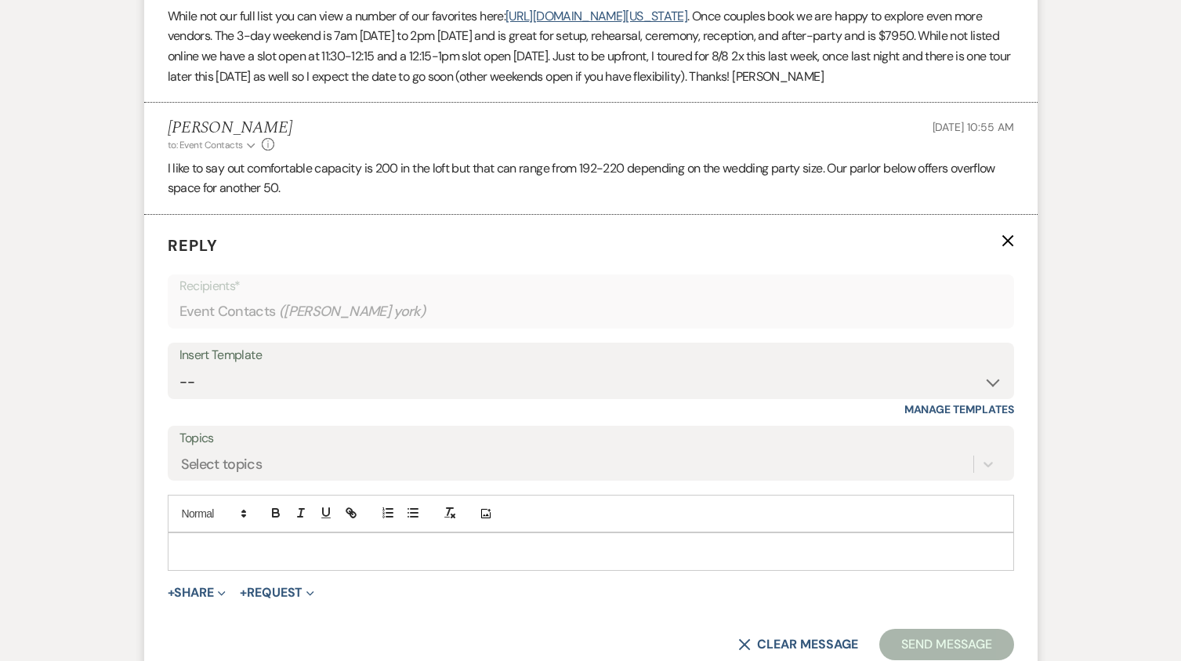 The height and width of the screenshot is (661, 1181). I want to click on span: to: Event Contacts, so click(205, 145).